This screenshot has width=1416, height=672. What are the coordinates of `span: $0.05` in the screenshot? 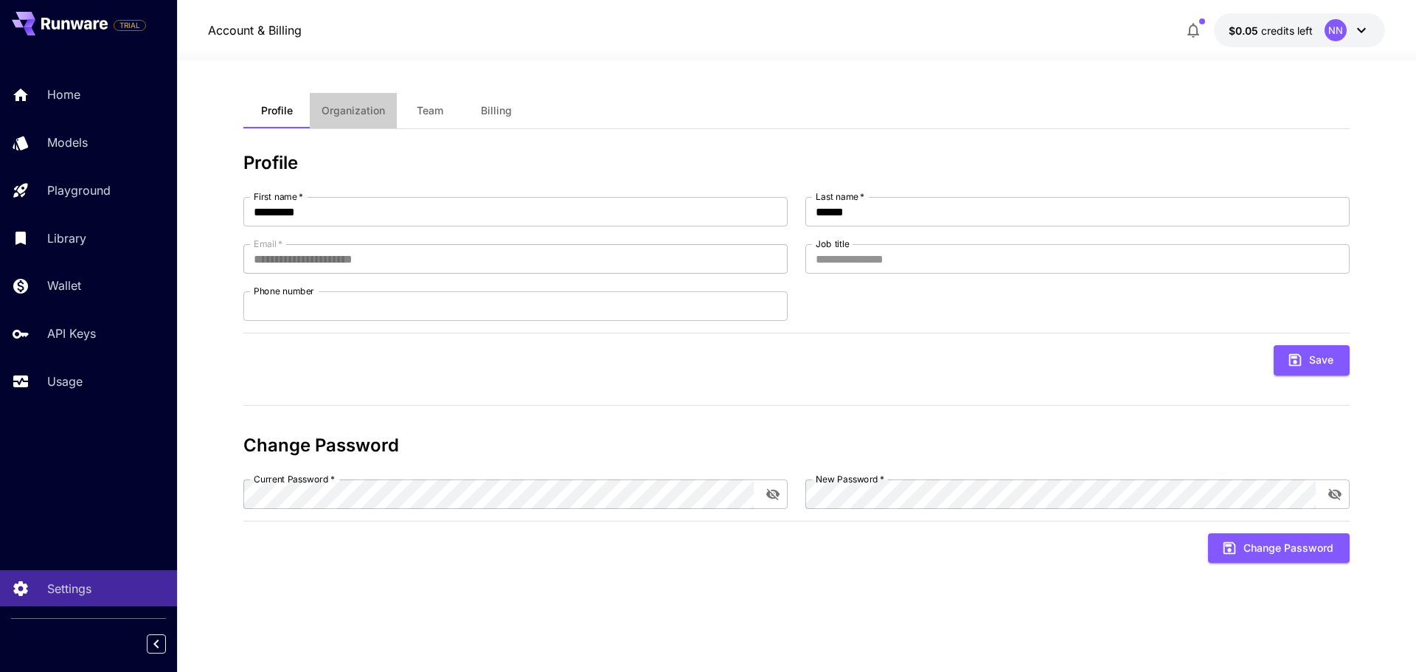 It's located at (1245, 30).